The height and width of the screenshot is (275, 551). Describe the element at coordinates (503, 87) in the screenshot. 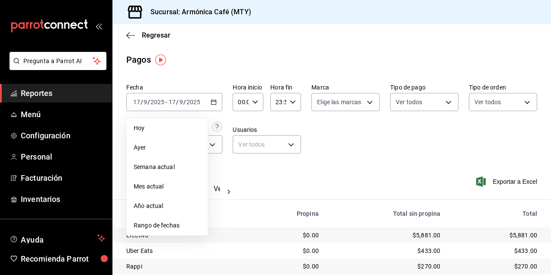

I see `label: Tipo de orden` at that location.